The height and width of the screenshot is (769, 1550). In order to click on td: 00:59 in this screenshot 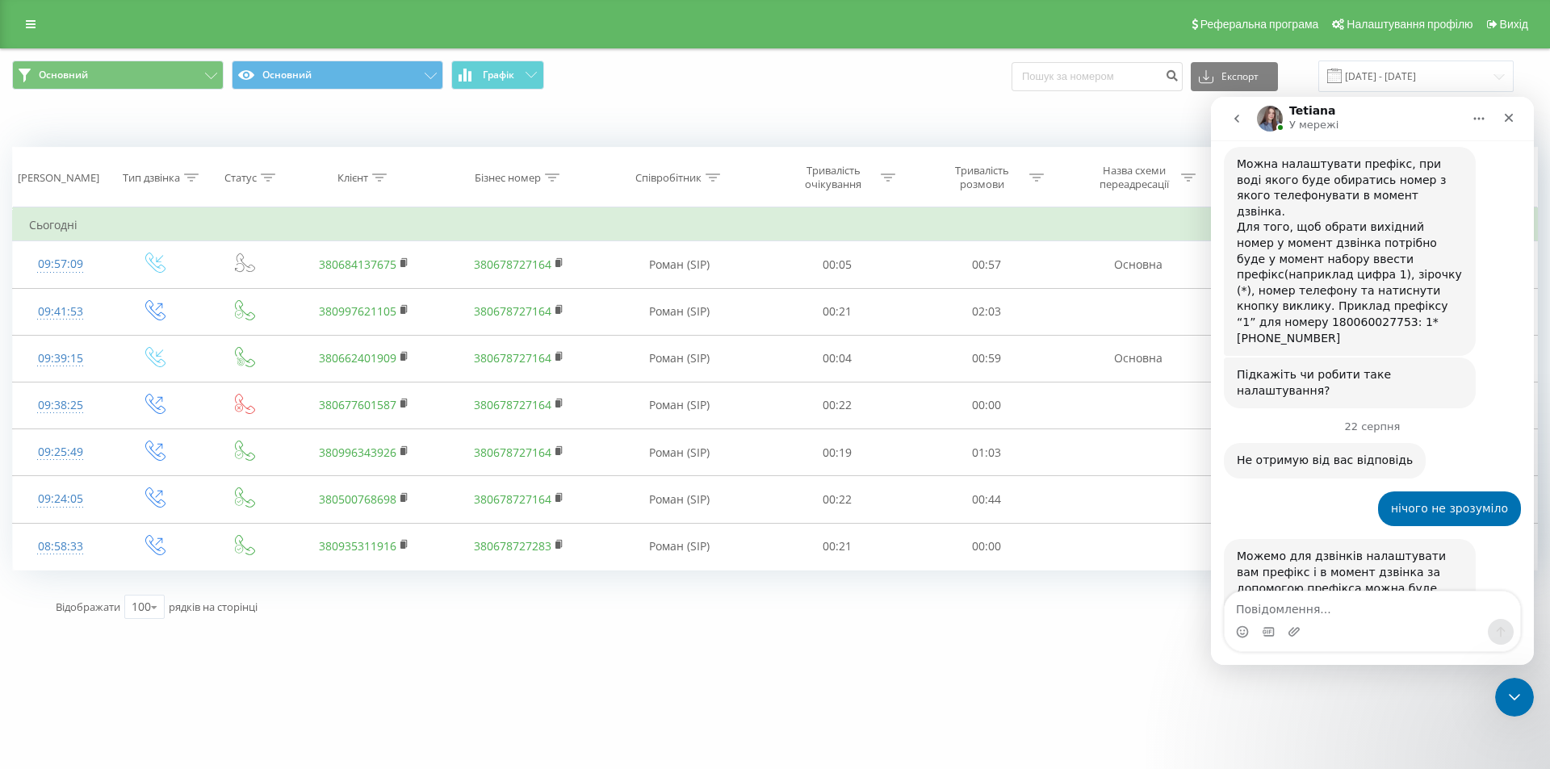, I will do `click(986, 358)`.